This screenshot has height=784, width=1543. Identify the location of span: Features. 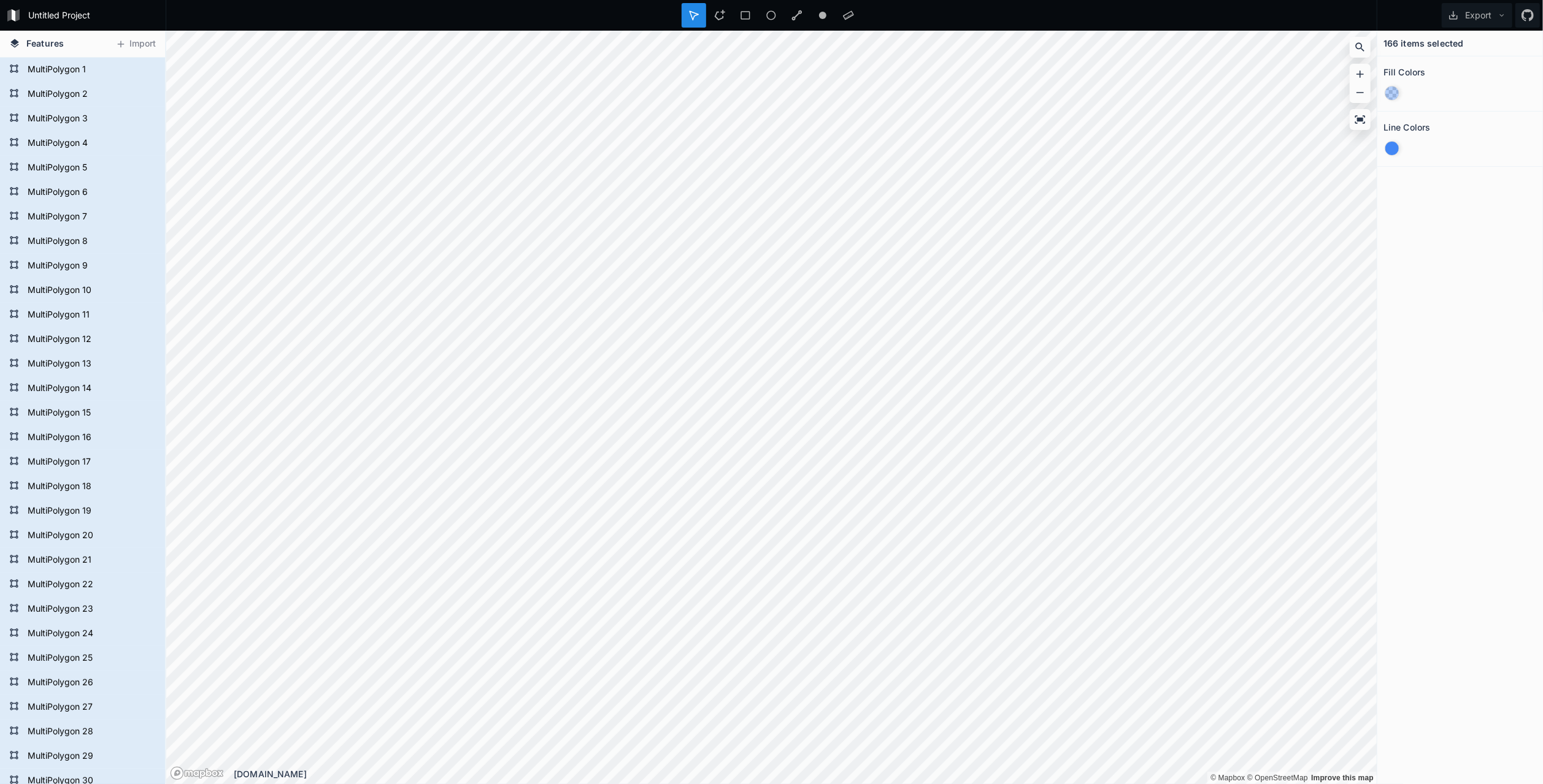
(45, 43).